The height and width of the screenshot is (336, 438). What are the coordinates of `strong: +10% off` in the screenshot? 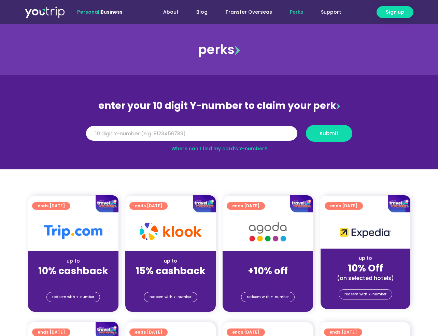 It's located at (268, 271).